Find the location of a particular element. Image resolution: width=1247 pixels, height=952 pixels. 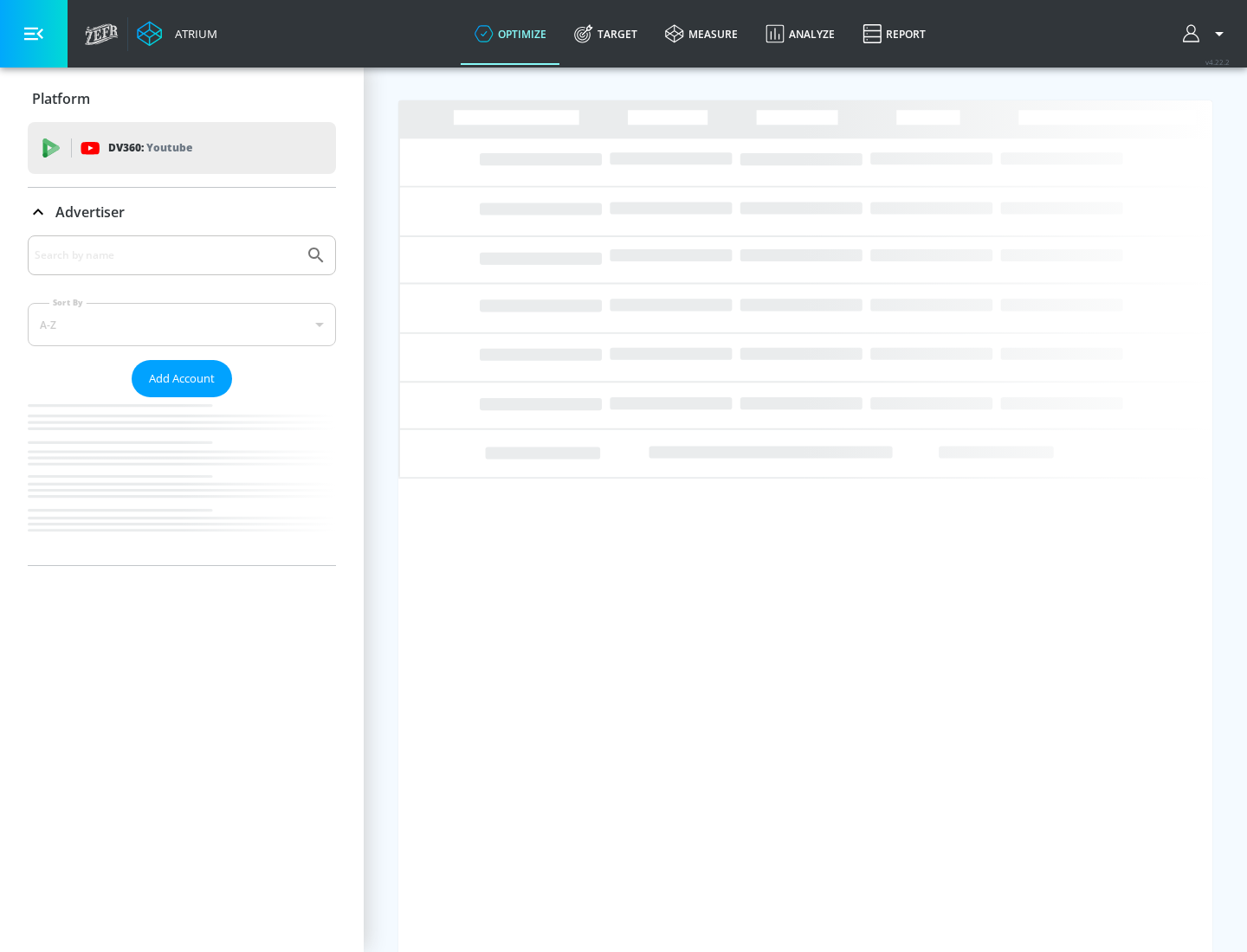

span: v 4.22.2 is located at coordinates (1217, 62).